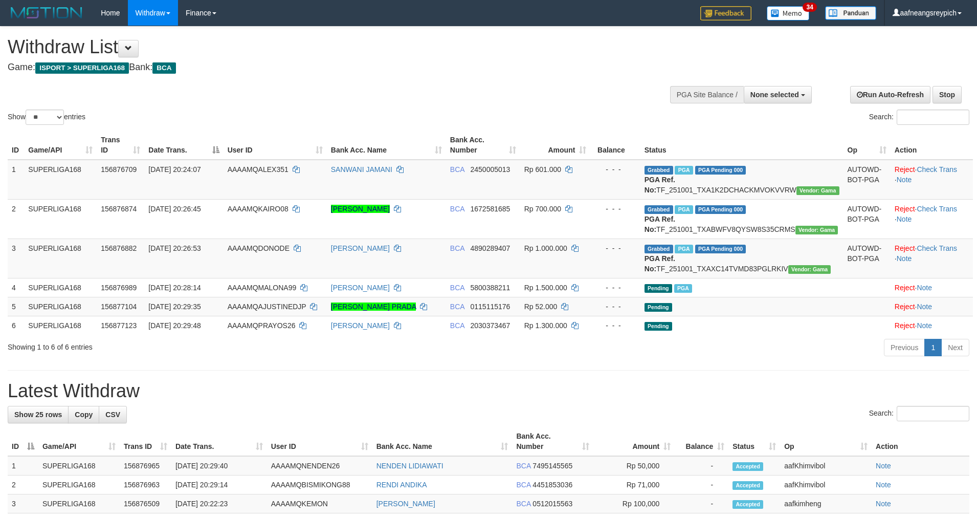 The height and width of the screenshot is (517, 977). I want to click on h1: Withdraw List, so click(324, 47).